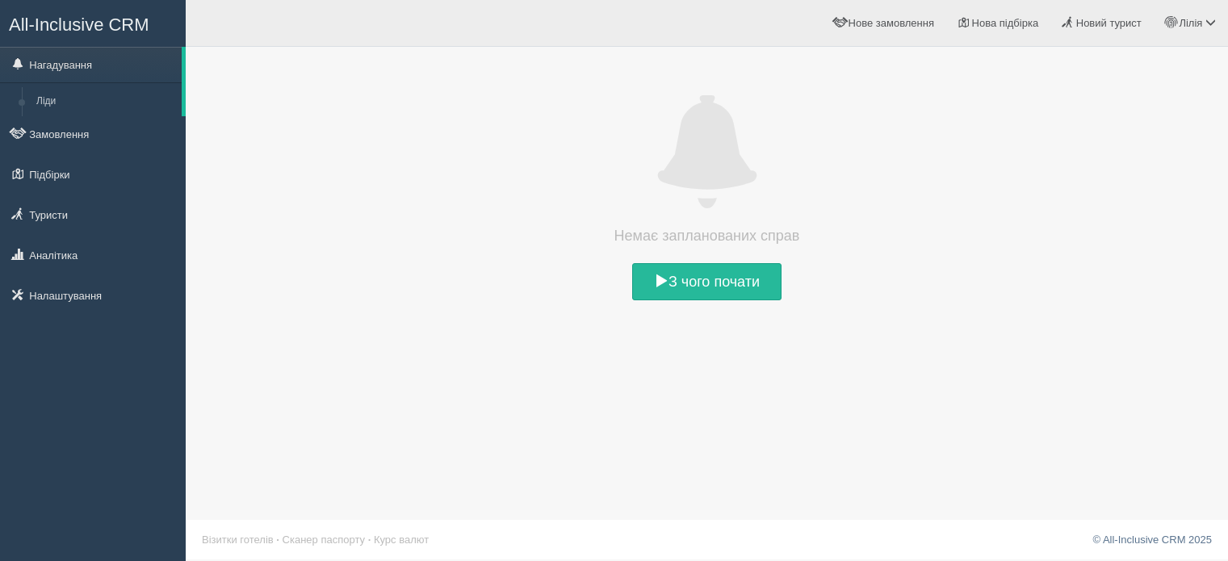 This screenshot has height=561, width=1228. I want to click on a: З чого почати, so click(706, 282).